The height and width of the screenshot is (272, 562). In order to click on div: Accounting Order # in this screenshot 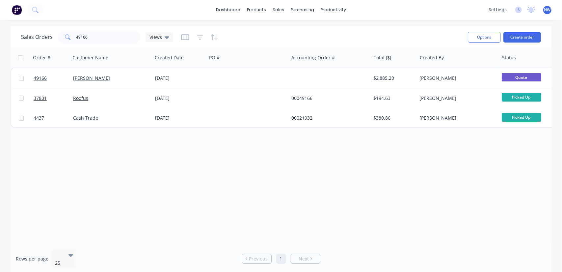, I will do `click(313, 58)`.